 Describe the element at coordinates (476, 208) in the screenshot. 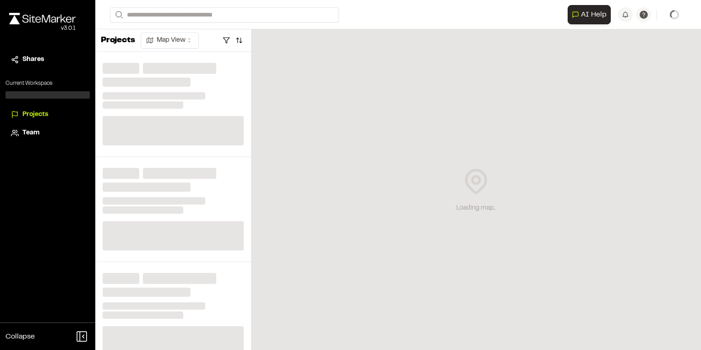

I see `div: Loading map...` at that location.